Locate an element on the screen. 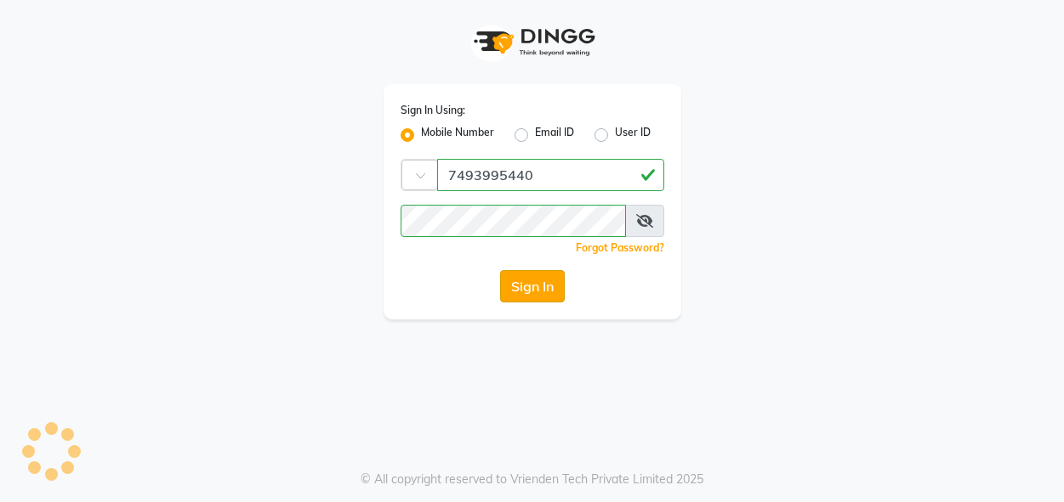  button: Sign In is located at coordinates (532, 287).